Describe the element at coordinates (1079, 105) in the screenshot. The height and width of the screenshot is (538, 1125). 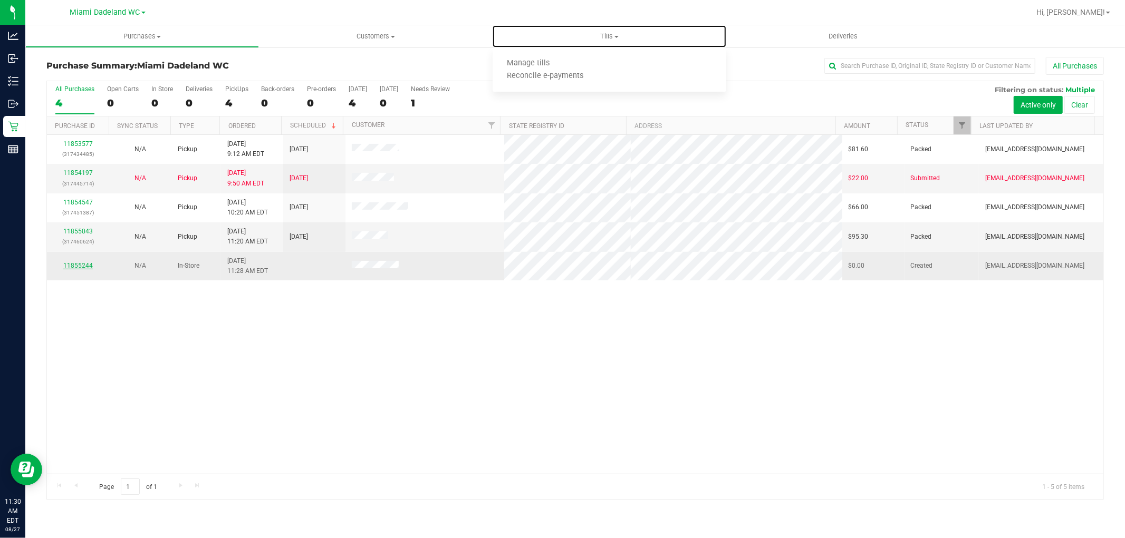
I see `button: Clear` at that location.